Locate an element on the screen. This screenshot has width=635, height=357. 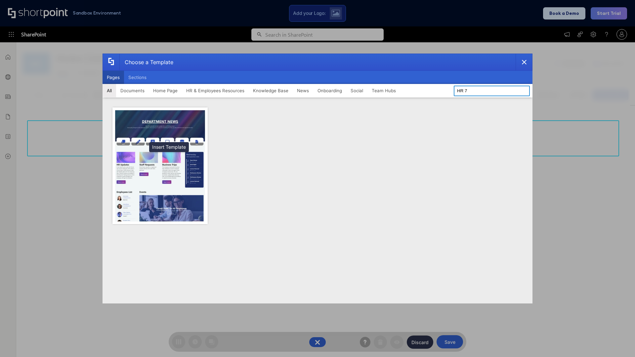
button: Onboarding is located at coordinates (330, 91).